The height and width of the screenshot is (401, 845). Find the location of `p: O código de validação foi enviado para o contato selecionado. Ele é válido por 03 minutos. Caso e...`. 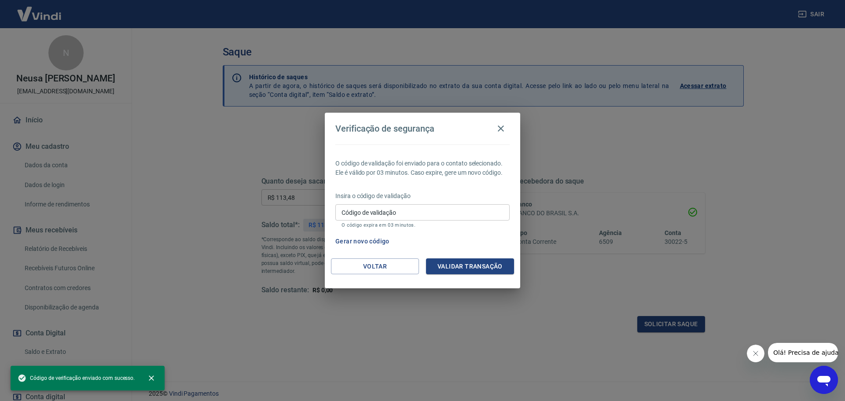

p: O código de validação foi enviado para o contato selecionado. Ele é válido por 03 minutos. Caso e... is located at coordinates (423, 168).